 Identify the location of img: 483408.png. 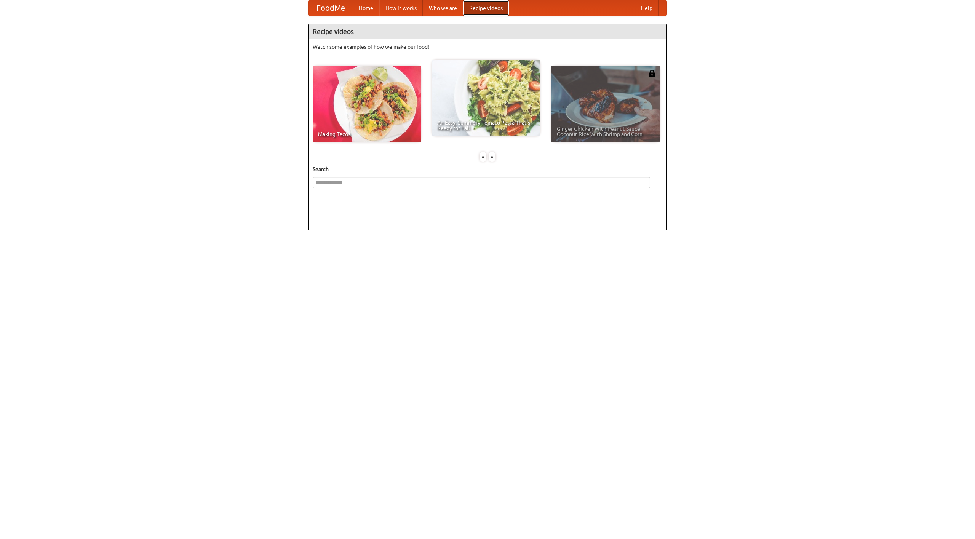
(652, 73).